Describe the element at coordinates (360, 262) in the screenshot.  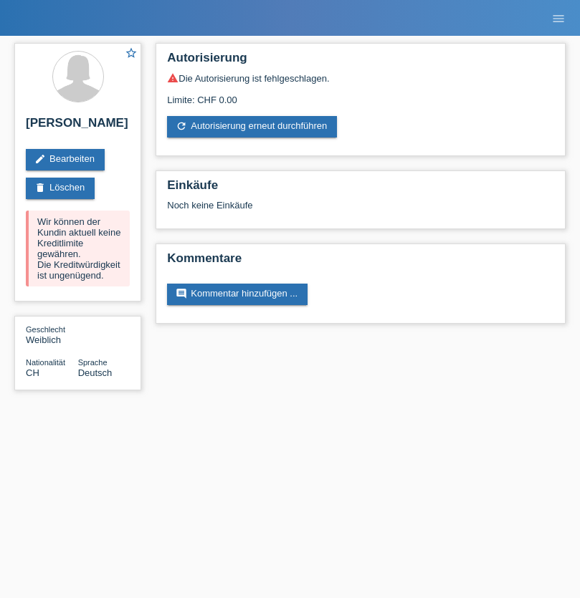
I see `h2: Kommentare` at that location.